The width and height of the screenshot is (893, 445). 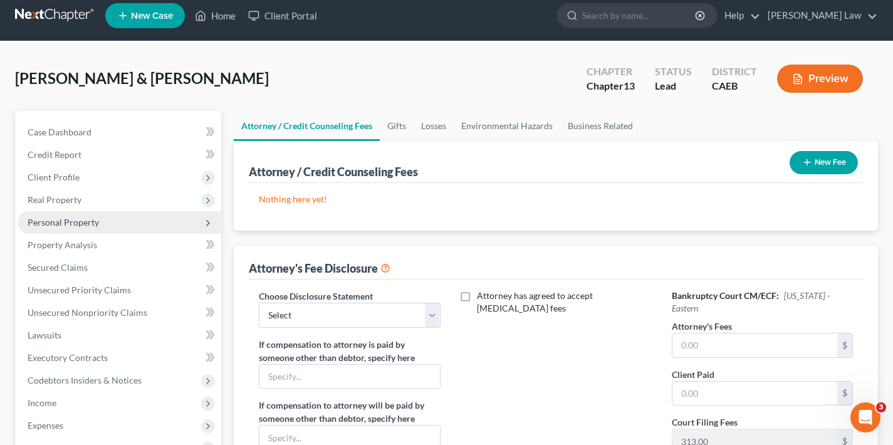 I want to click on a: Unsecured Nonpriority Claims, so click(x=119, y=313).